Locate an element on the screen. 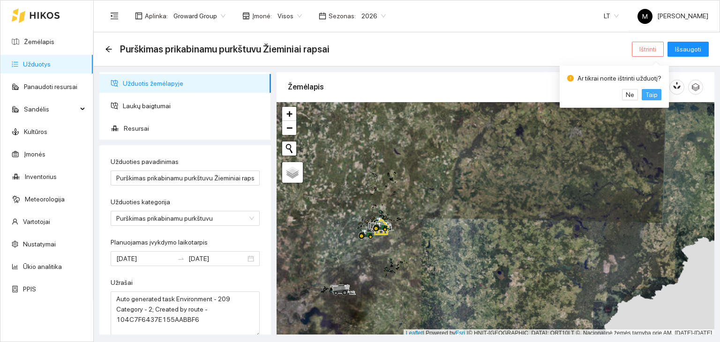 This screenshot has width=720, height=342. span: Išsaugoti is located at coordinates (688, 49).